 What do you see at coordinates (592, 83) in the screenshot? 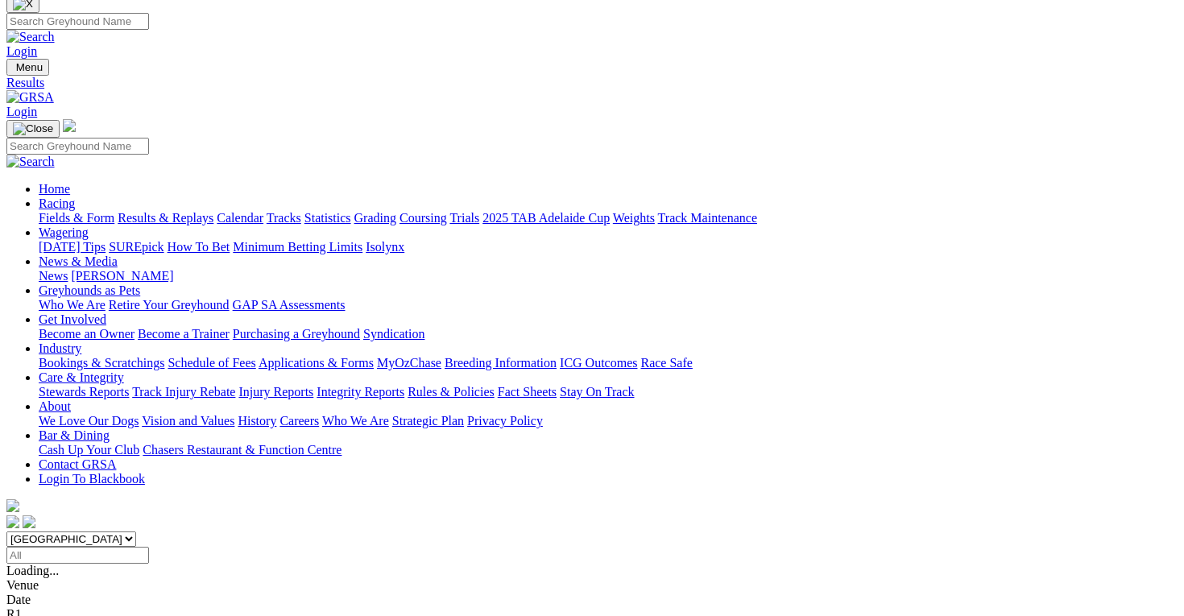
I see `div: Results` at bounding box center [592, 83].